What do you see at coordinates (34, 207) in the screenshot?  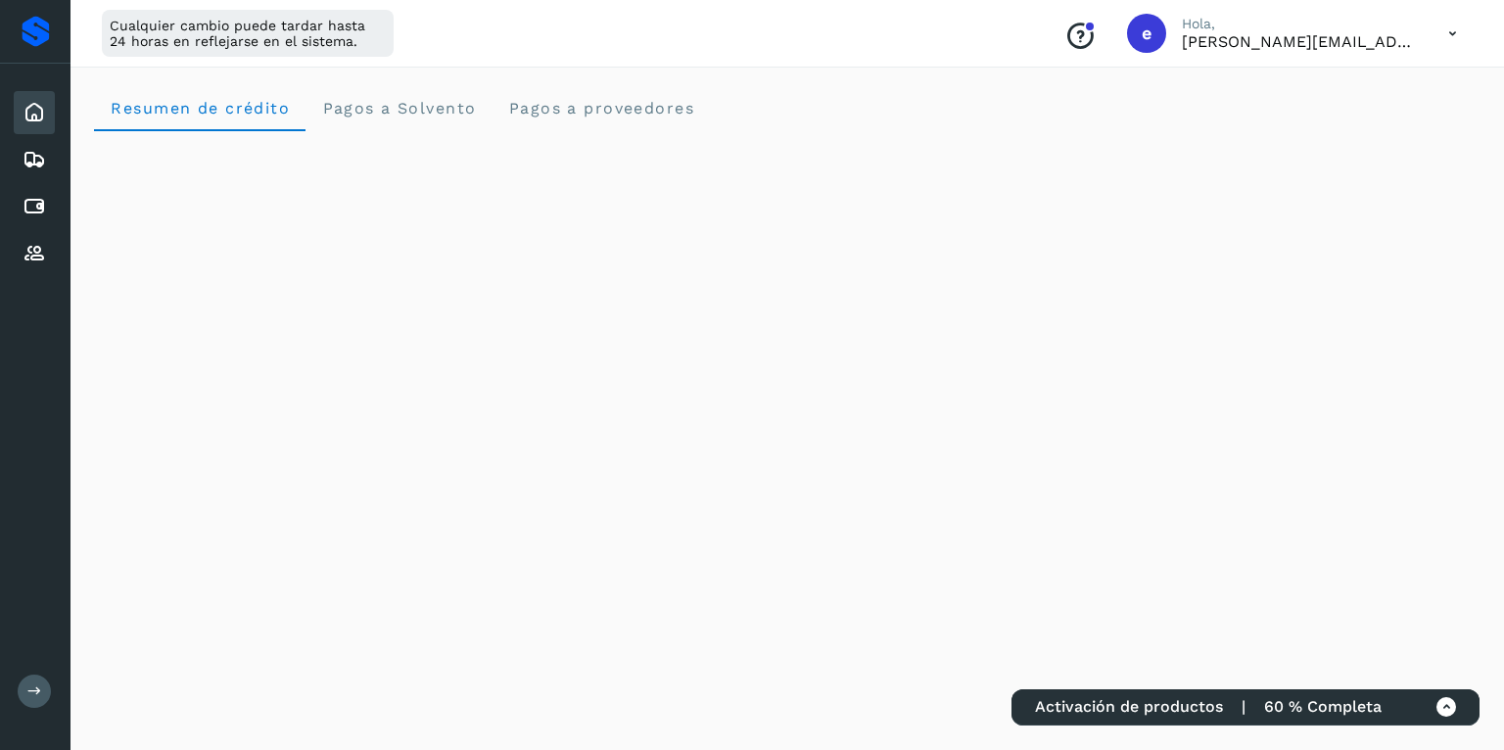 I see `div: Cuentas por pagar` at bounding box center [34, 207].